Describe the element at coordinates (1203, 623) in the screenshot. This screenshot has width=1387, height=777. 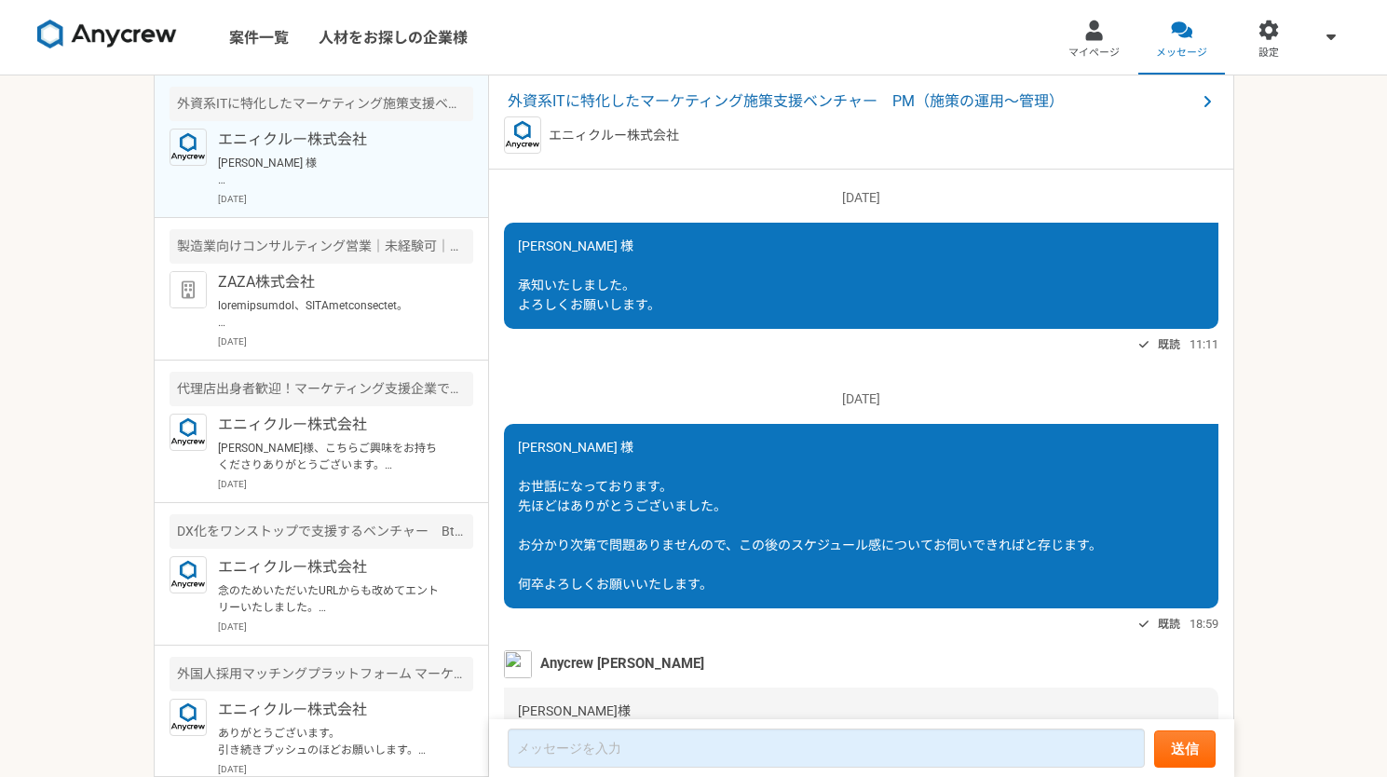
I see `span: 18:59` at that location.